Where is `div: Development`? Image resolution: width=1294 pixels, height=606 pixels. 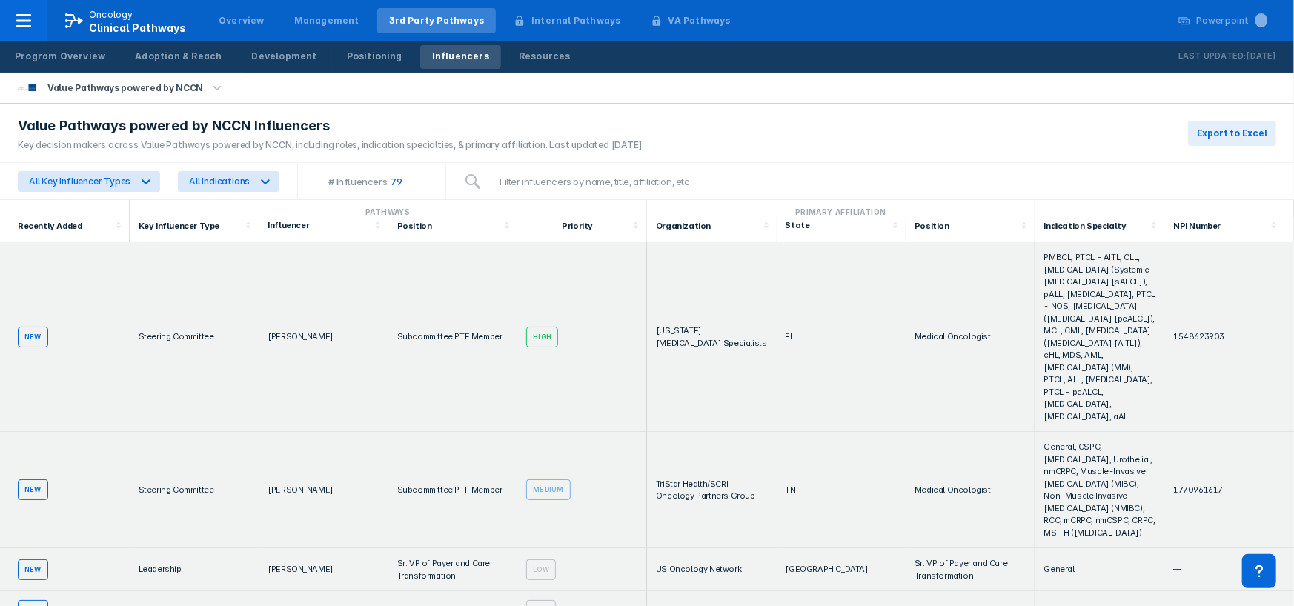
div: Development is located at coordinates (284, 56).